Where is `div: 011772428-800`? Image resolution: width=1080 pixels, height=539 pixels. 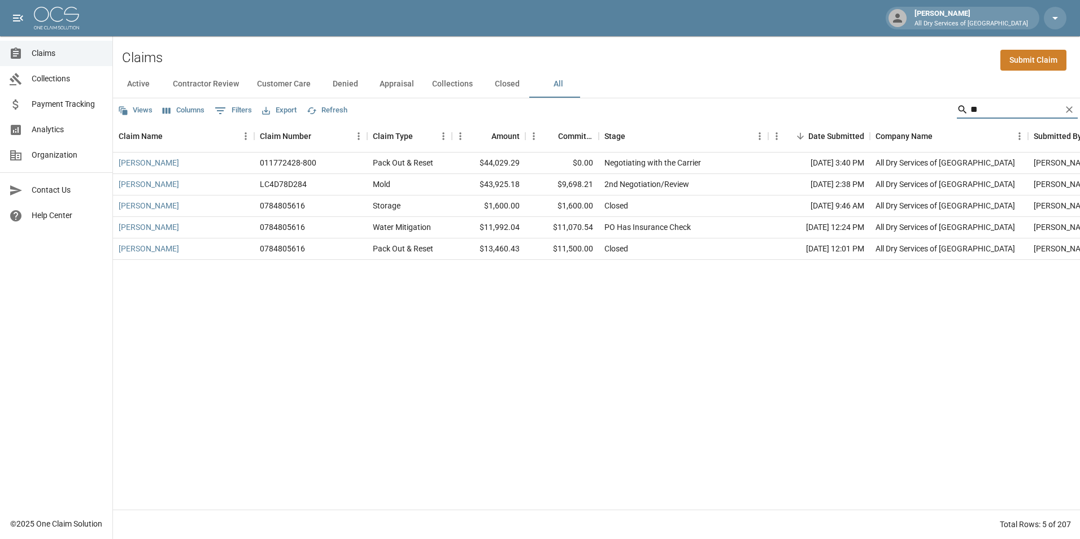 div: 011772428-800 is located at coordinates (288, 163).